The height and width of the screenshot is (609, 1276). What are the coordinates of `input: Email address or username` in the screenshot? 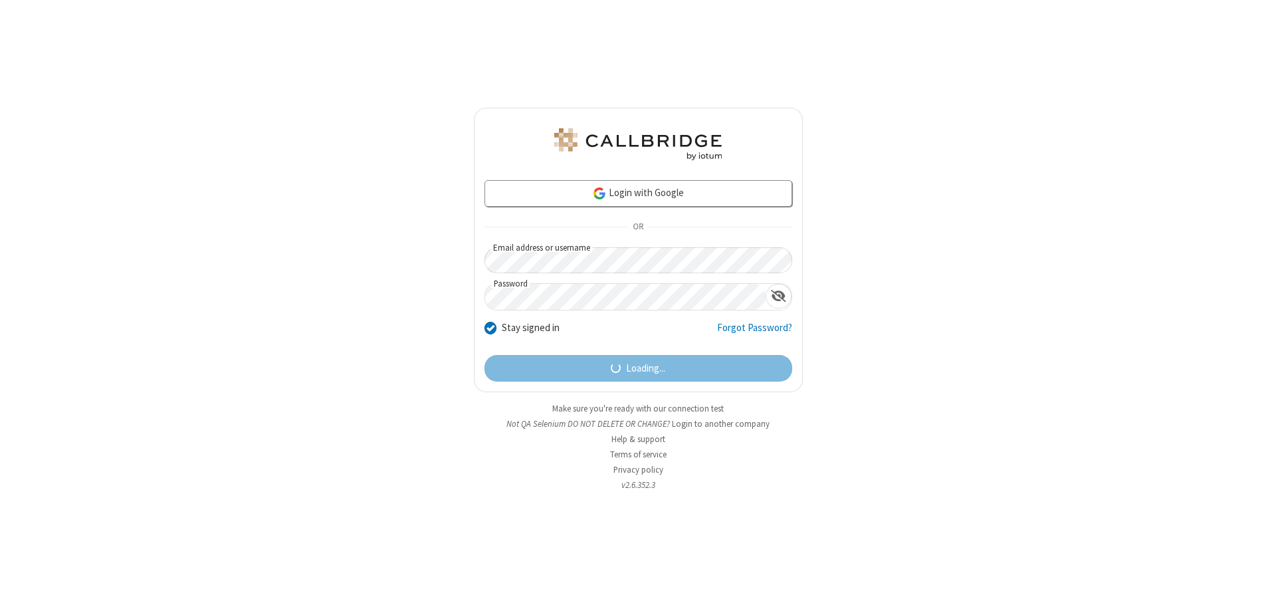 It's located at (638, 260).